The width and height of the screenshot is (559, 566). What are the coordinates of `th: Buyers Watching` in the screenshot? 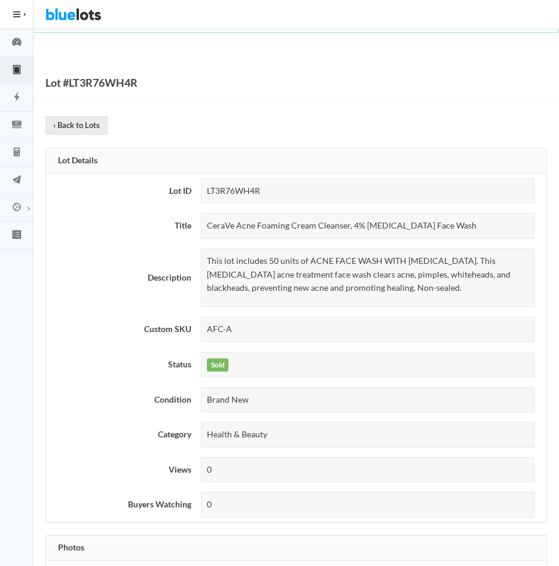 It's located at (121, 504).